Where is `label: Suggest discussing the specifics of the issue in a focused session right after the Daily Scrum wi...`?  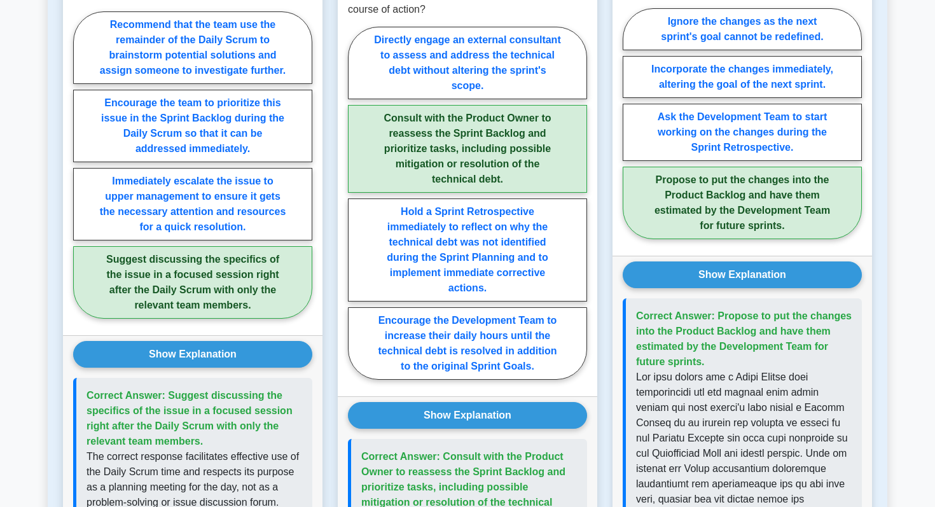 label: Suggest discussing the specifics of the issue in a focused session right after the Daily Scrum wi... is located at coordinates (193, 282).